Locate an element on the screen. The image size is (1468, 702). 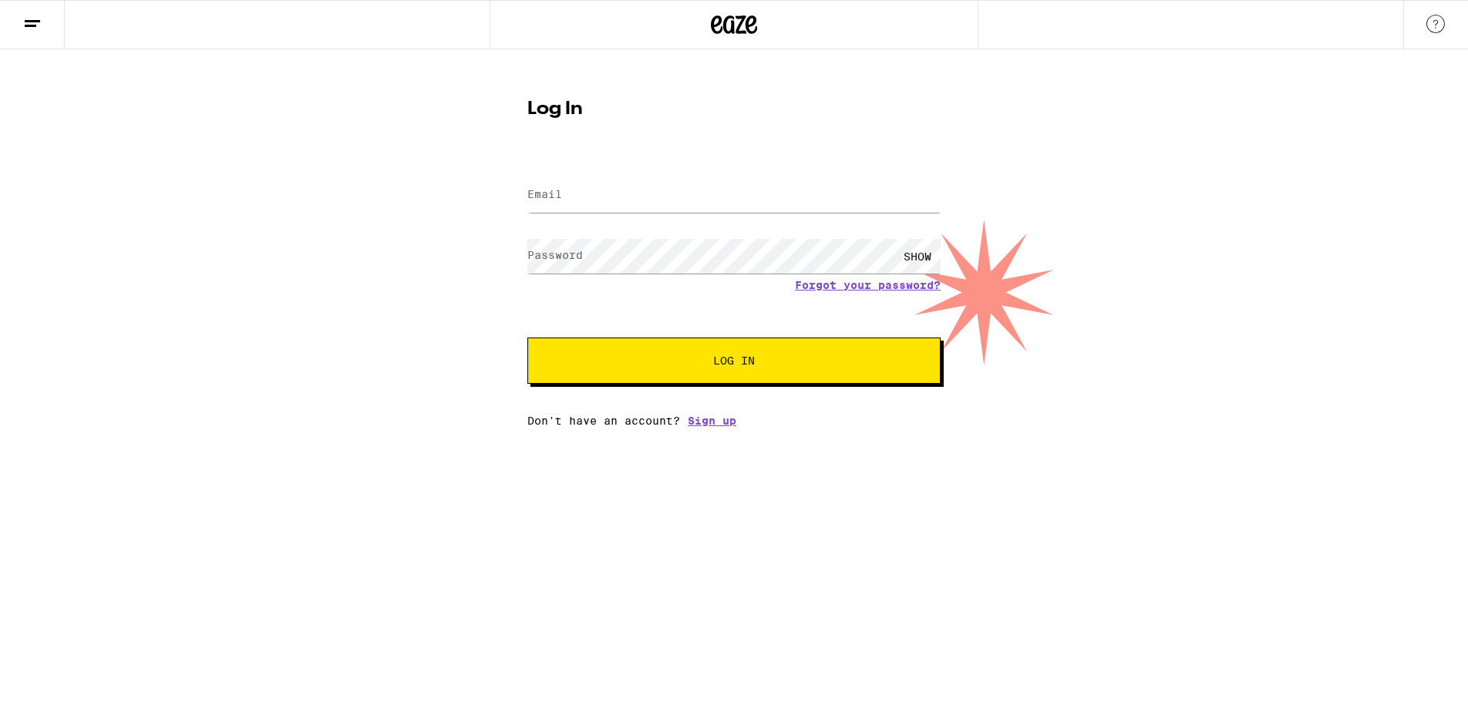
input: Email is located at coordinates (734, 195).